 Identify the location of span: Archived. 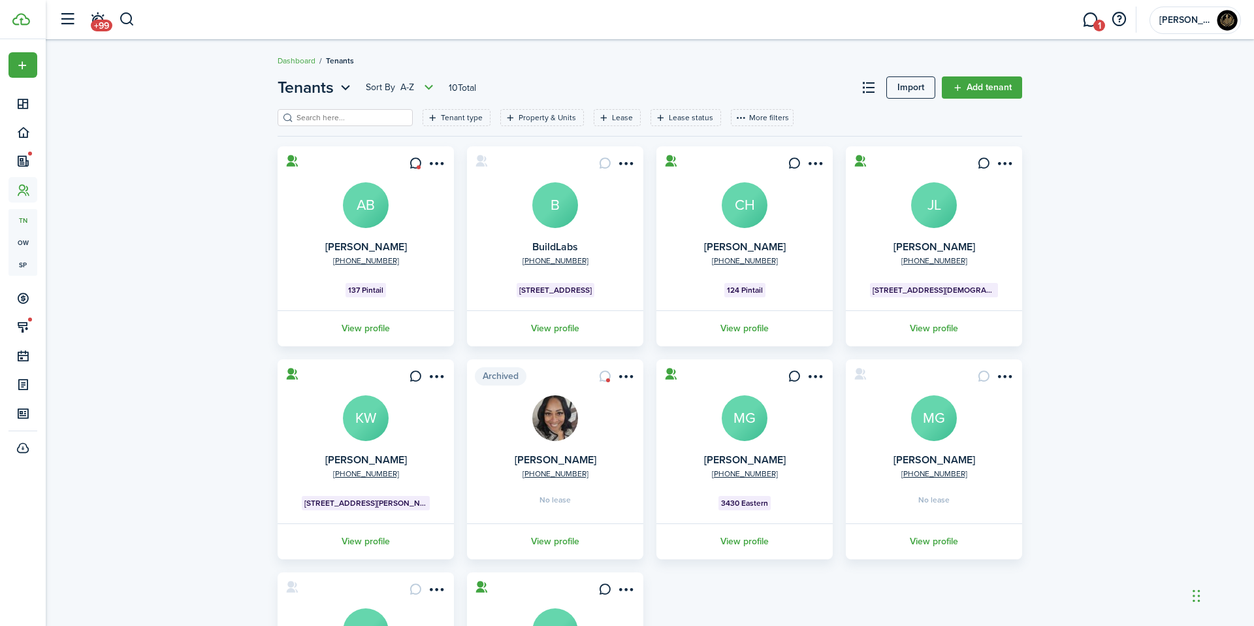
(500, 376).